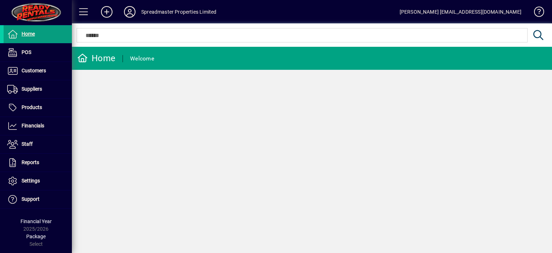 This screenshot has height=253, width=552. I want to click on span: POS, so click(26, 52).